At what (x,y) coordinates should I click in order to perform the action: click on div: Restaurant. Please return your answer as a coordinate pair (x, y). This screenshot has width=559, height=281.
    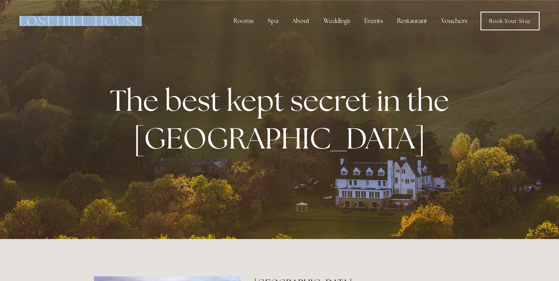
    Looking at the image, I should click on (412, 21).